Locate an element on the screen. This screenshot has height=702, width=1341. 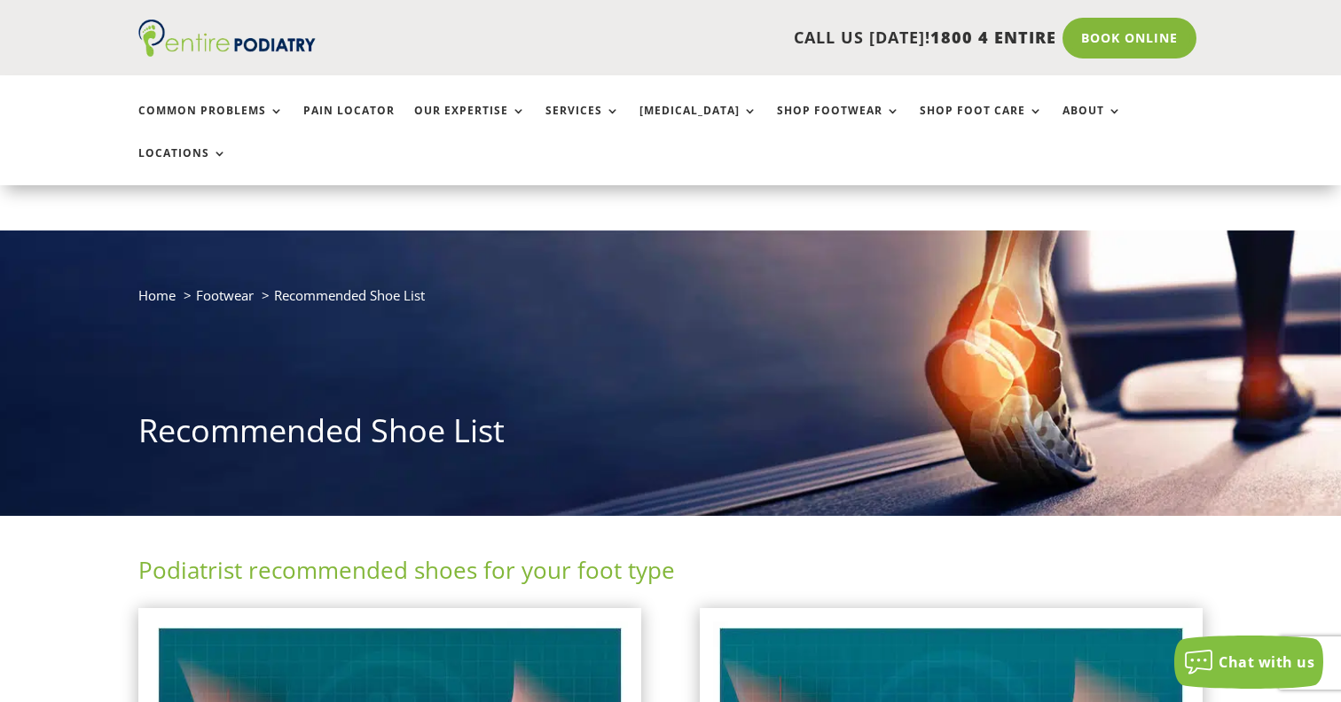
nav: breadcrumb is located at coordinates (670, 301).